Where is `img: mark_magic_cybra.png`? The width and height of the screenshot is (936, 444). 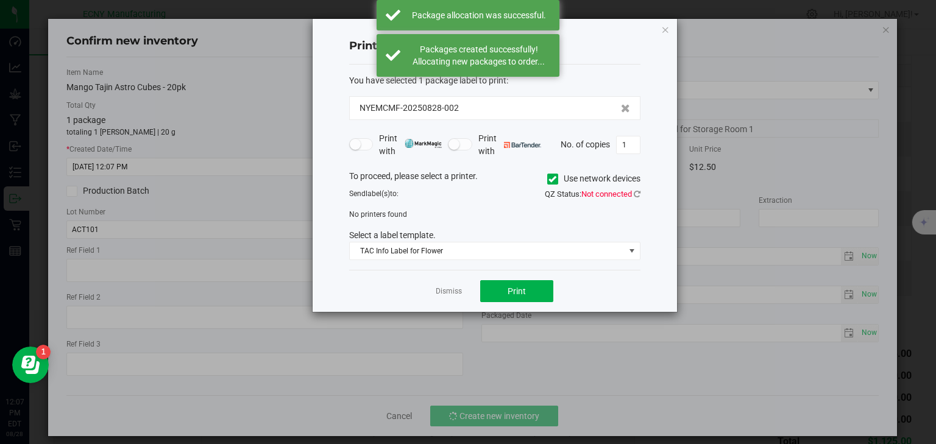 img: mark_magic_cybra.png is located at coordinates (423, 143).